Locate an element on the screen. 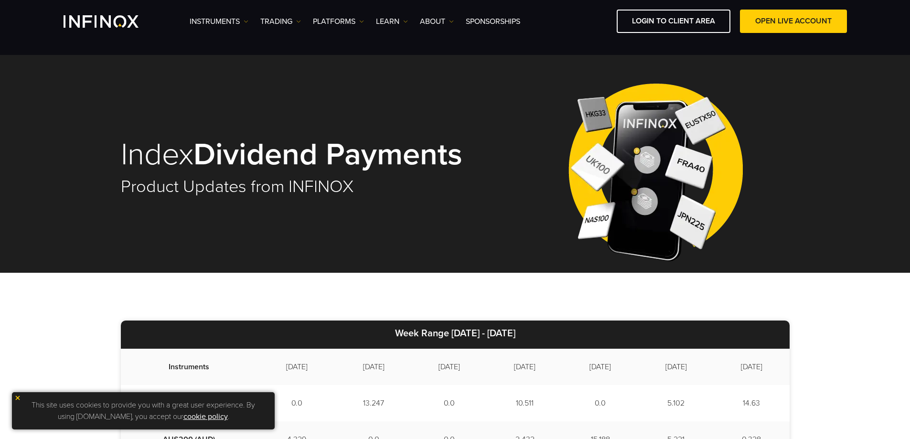 The height and width of the screenshot is (439, 910). td: Instruments is located at coordinates (189, 367).